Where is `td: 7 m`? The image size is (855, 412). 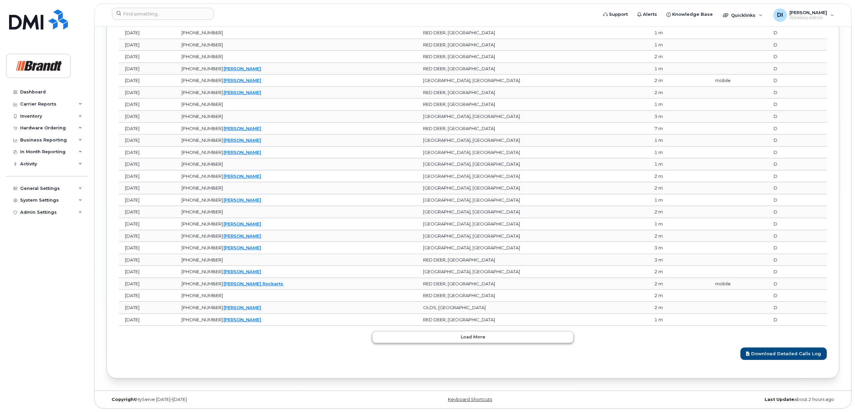
td: 7 m is located at coordinates (679, 129).